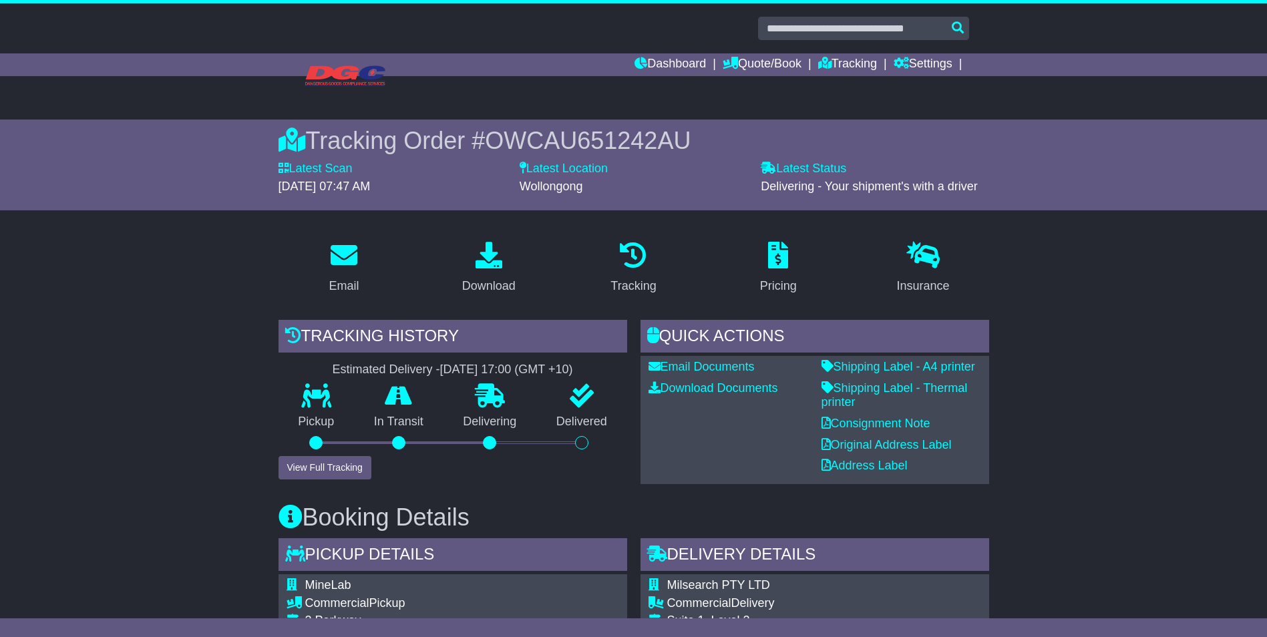 The height and width of the screenshot is (637, 1267). I want to click on div: Quick Actions, so click(815, 338).